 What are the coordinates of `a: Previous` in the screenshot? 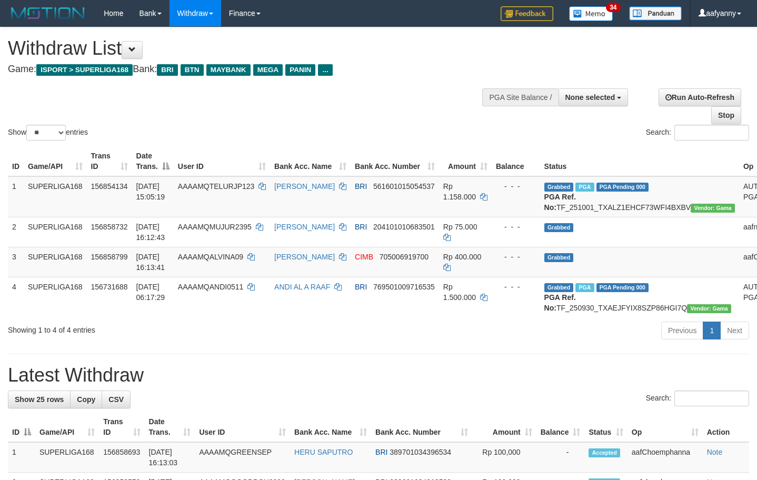 It's located at (682, 331).